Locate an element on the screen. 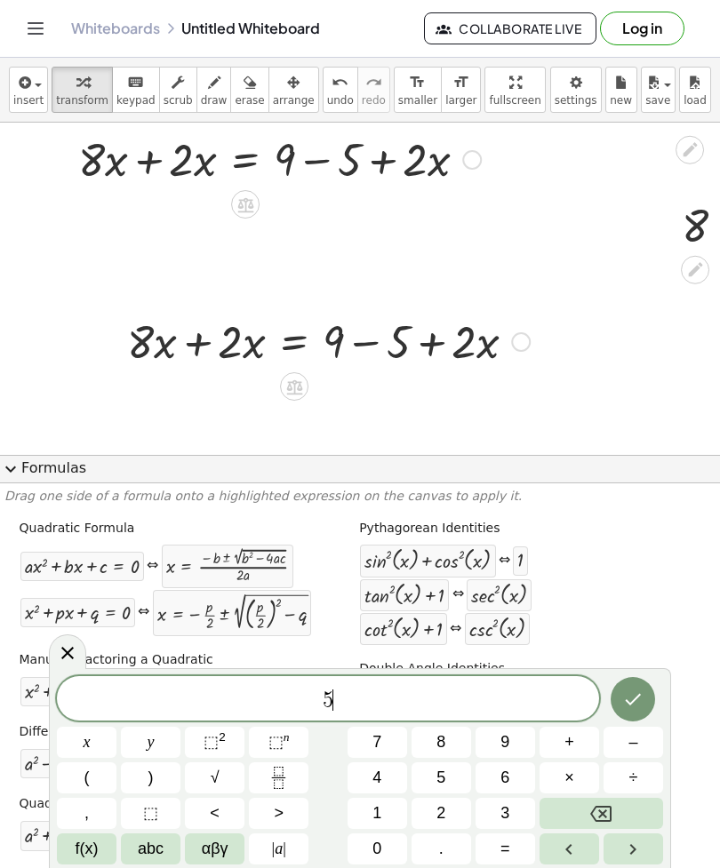 This screenshot has width=720, height=868. button: 8 is located at coordinates (441, 742).